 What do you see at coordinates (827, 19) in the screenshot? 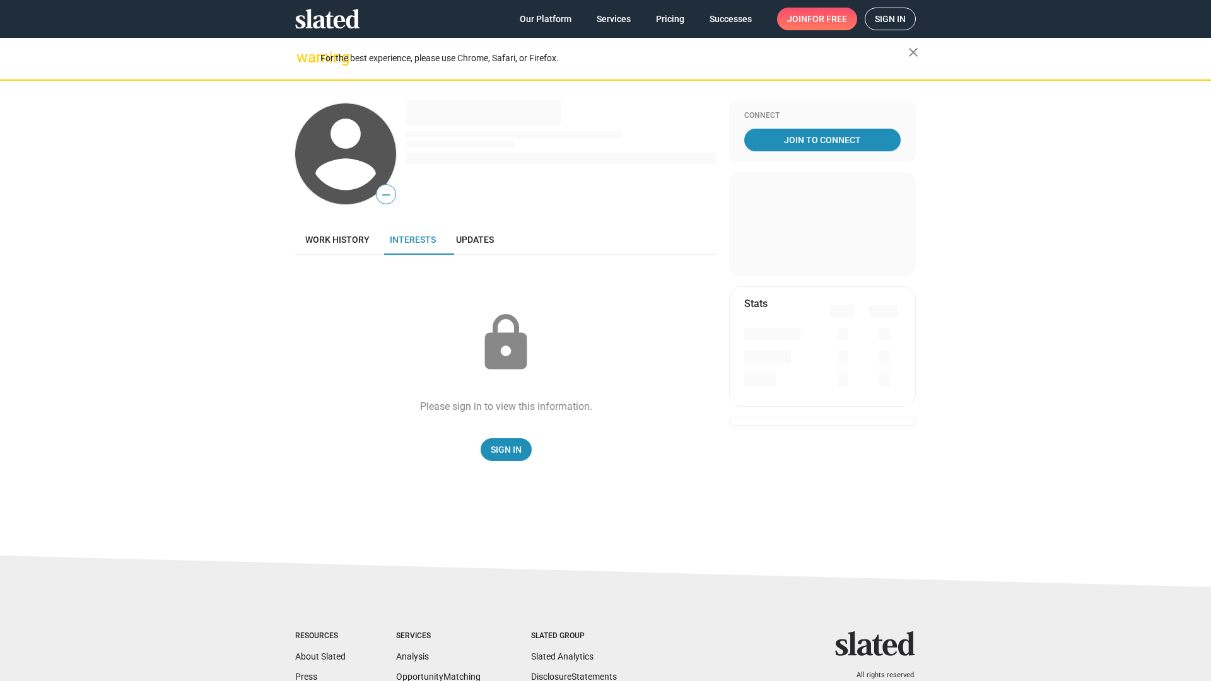
I see `span: for free` at bounding box center [827, 19].